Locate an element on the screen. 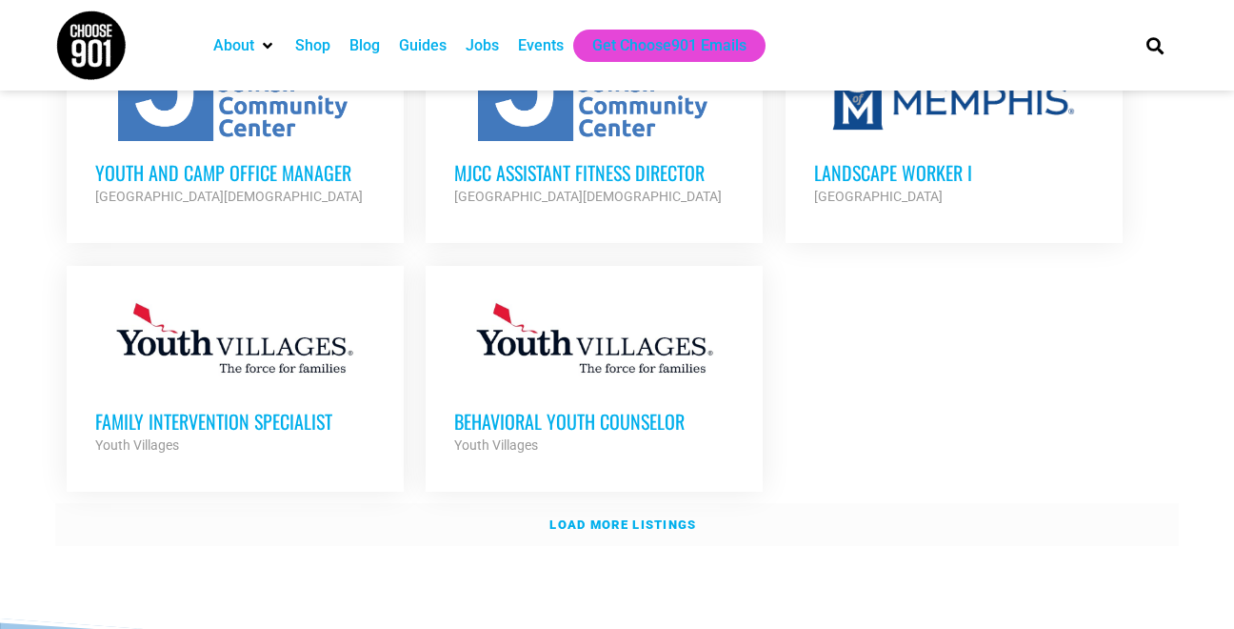 Image resolution: width=1234 pixels, height=629 pixels. div: Search is located at coordinates (1155, 45).